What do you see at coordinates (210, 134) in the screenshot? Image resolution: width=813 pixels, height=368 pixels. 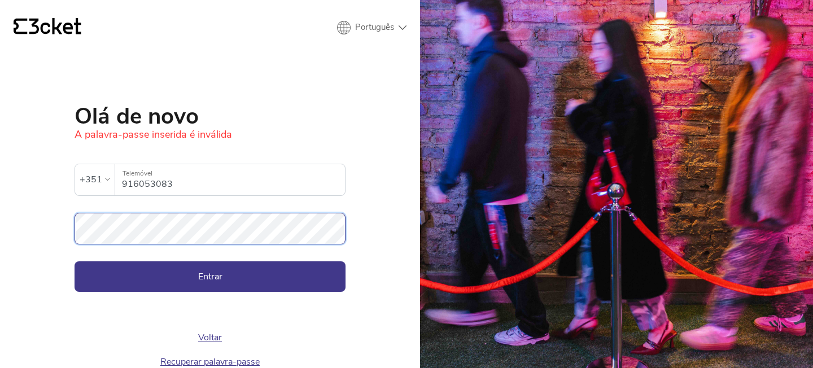 I see `div: A palavra-passe inserida é inválida` at bounding box center [210, 134].